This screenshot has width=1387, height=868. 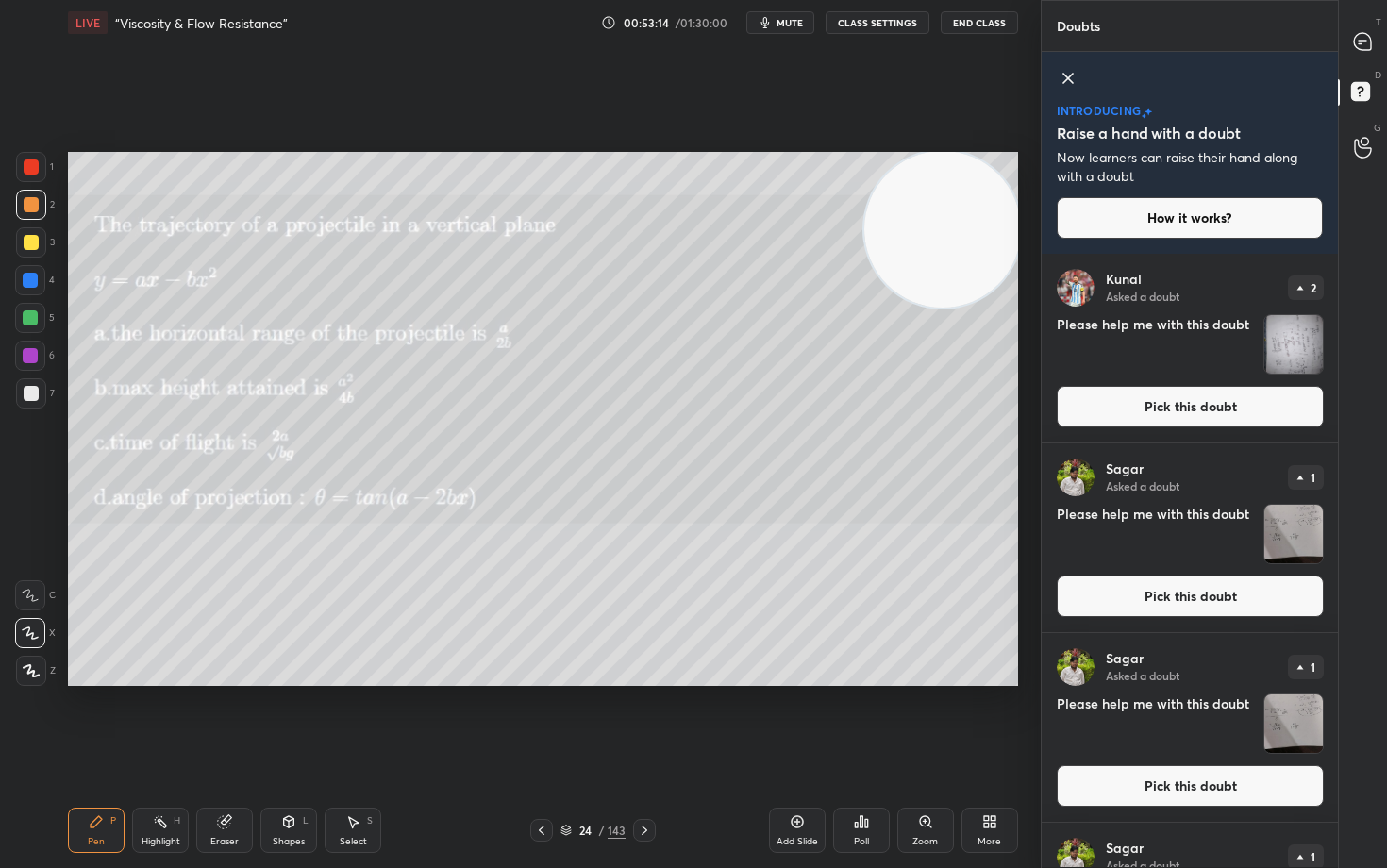 I want to click on p: G, so click(x=1378, y=127).